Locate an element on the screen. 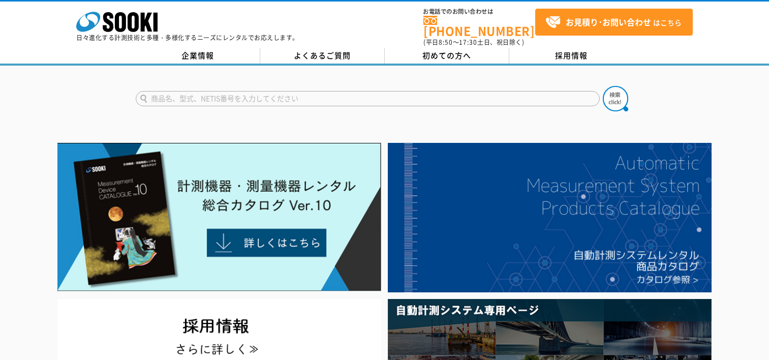 Image resolution: width=769 pixels, height=360 pixels. a: お見積り･お問い合わせはこちら is located at coordinates (614, 22).